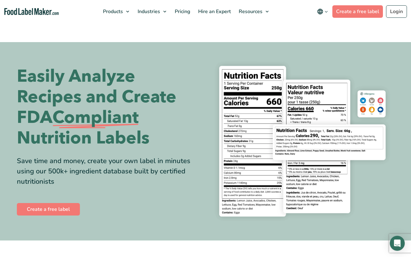 The width and height of the screenshot is (411, 257). Describe the element at coordinates (112, 12) in the screenshot. I see `span: Products` at that location.